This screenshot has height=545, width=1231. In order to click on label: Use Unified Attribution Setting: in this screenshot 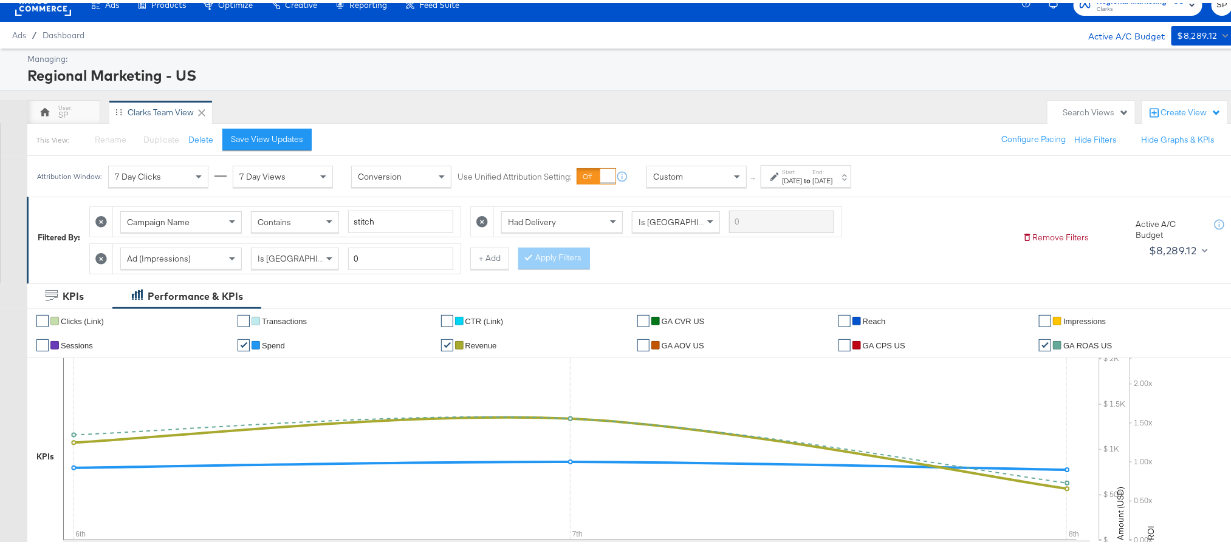, I will do `click(514, 174)`.